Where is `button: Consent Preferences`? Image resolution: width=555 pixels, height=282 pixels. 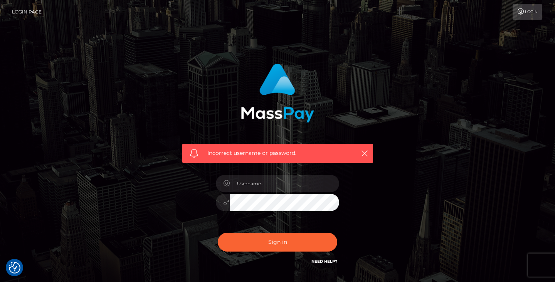 button: Consent Preferences is located at coordinates (15, 268).